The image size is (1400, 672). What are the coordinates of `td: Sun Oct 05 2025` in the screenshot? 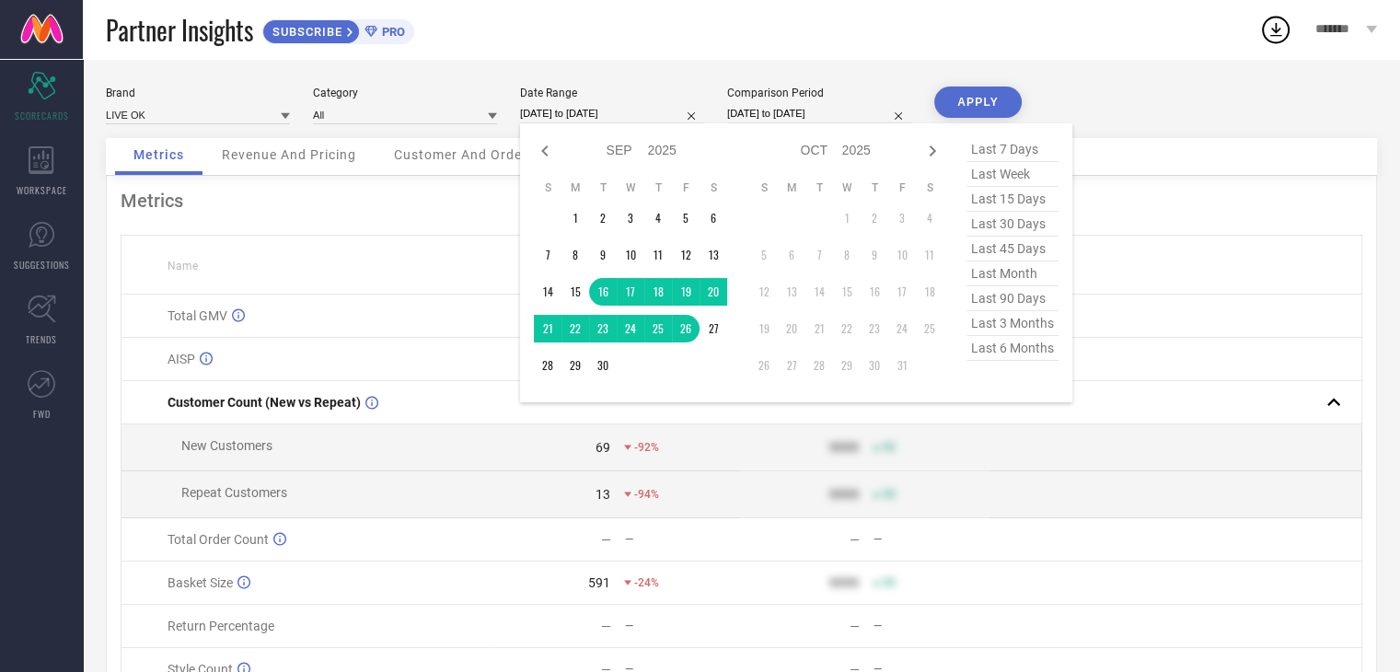 It's located at (764, 255).